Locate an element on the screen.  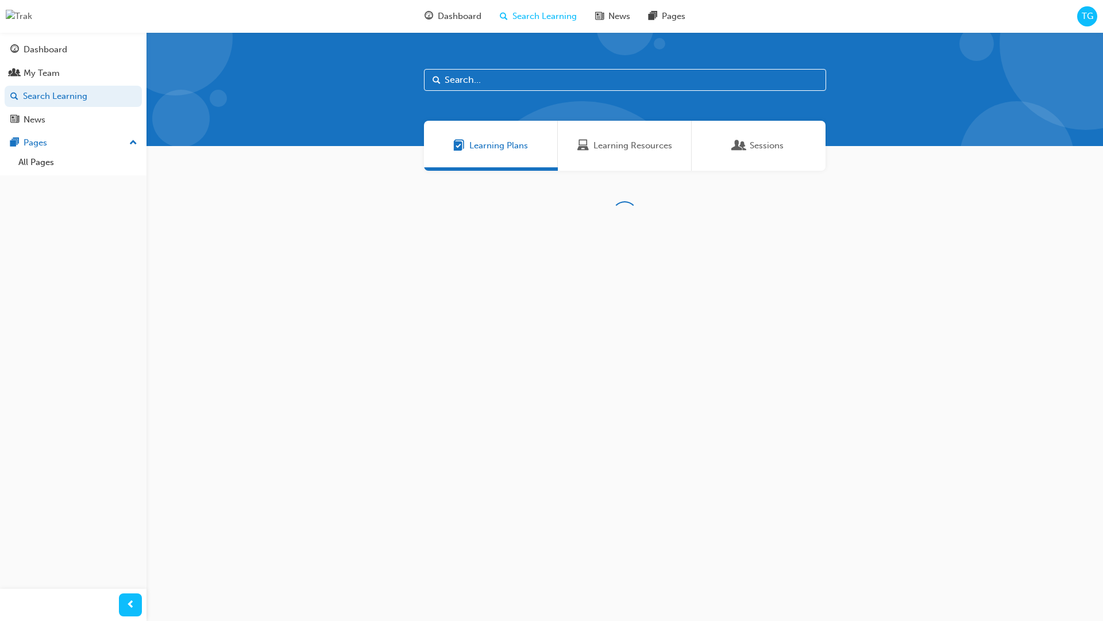
img: Trak is located at coordinates (19, 16).